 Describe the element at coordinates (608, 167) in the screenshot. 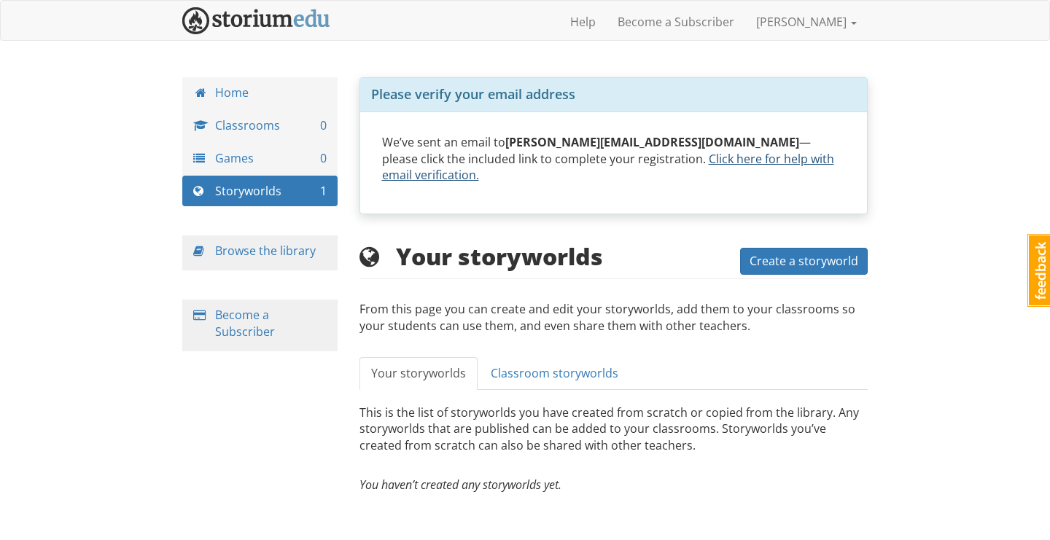

I see `a: Click here for help with email verification.` at that location.